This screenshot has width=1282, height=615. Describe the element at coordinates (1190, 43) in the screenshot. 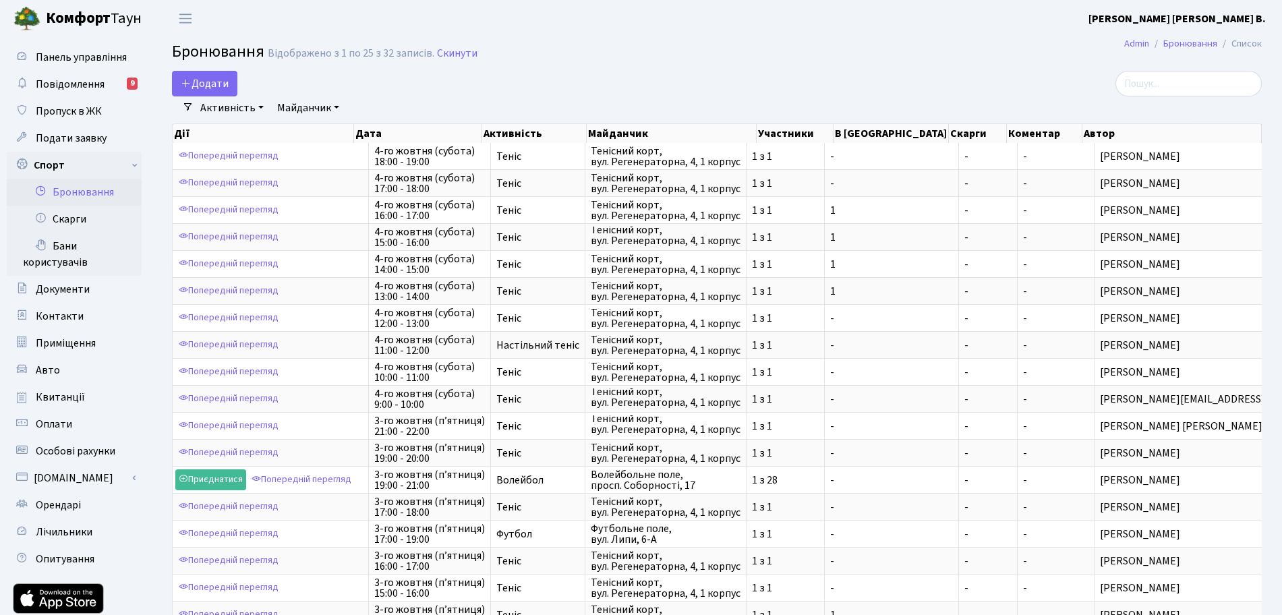

I see `a: Бронювання` at that location.